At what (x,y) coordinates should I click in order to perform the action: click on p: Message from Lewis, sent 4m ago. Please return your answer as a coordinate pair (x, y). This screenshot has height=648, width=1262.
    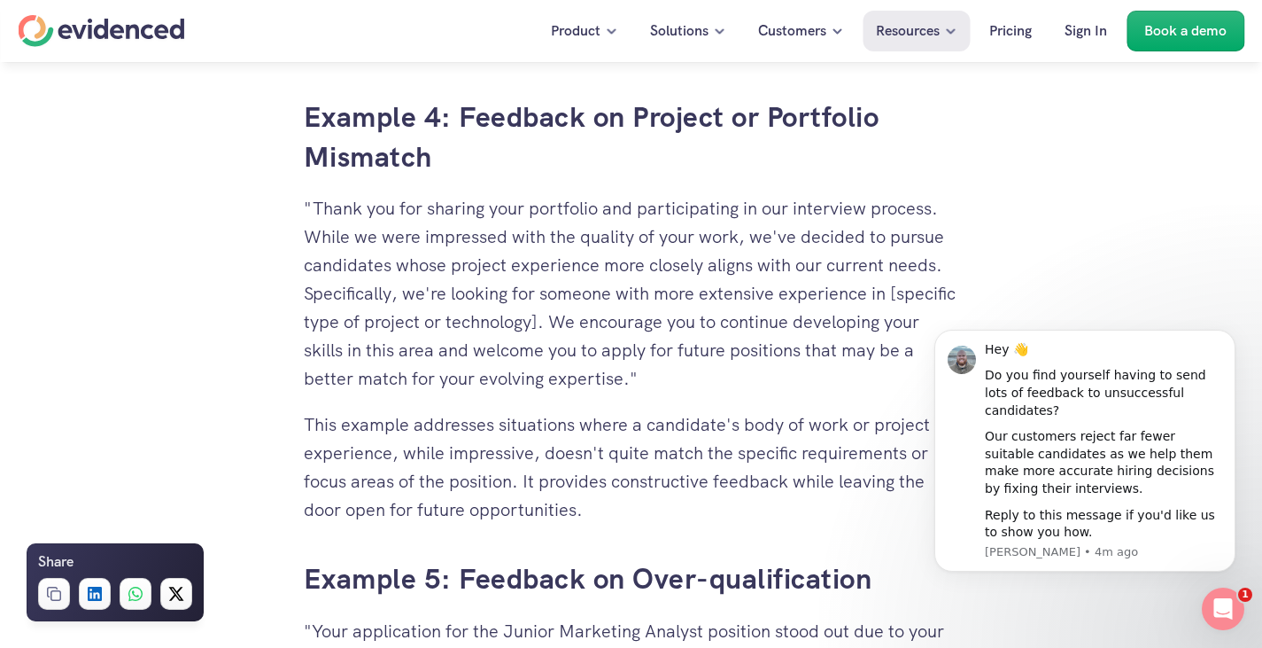
    Looking at the image, I should click on (196, 232).